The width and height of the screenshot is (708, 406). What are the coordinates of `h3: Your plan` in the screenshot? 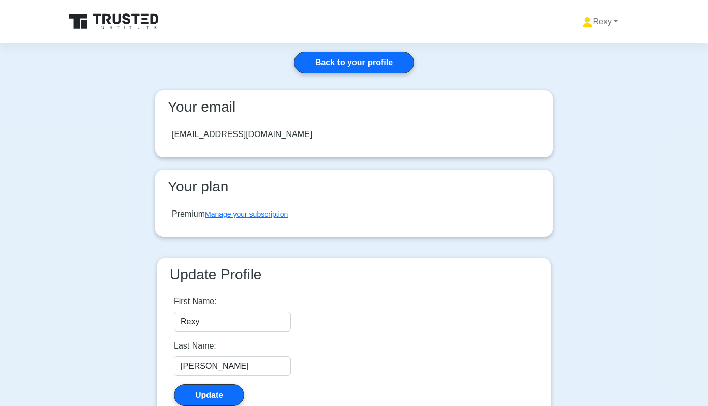 It's located at (354, 187).